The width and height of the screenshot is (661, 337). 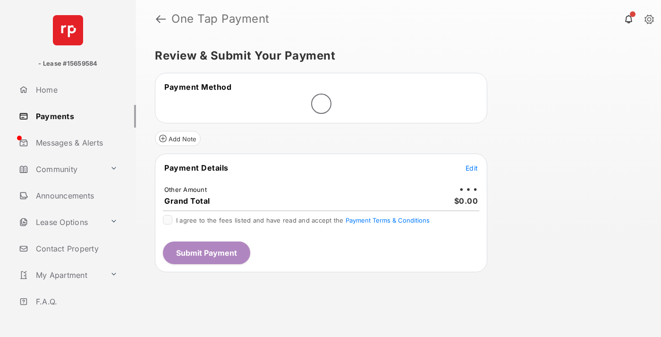 I want to click on a: Payments, so click(x=76, y=116).